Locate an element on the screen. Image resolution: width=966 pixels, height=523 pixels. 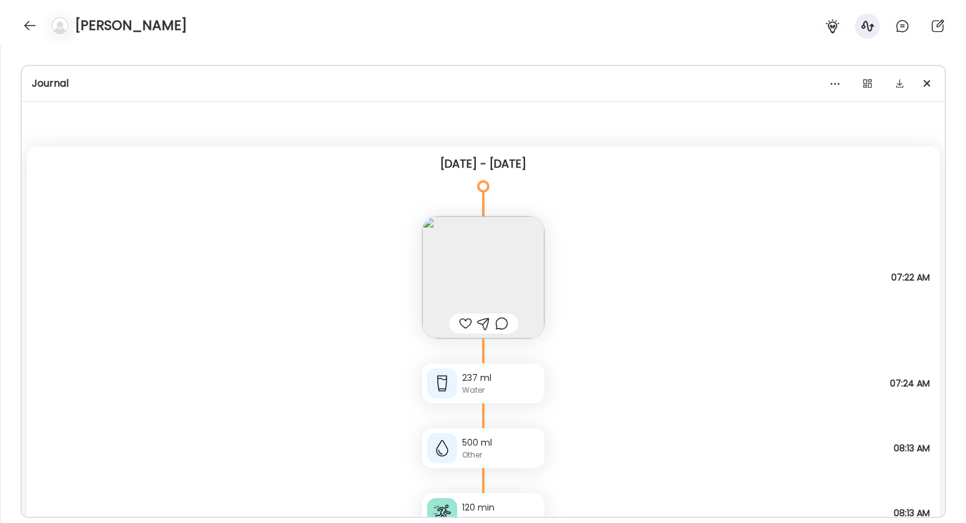
div: 120 min is located at coordinates (501, 507).